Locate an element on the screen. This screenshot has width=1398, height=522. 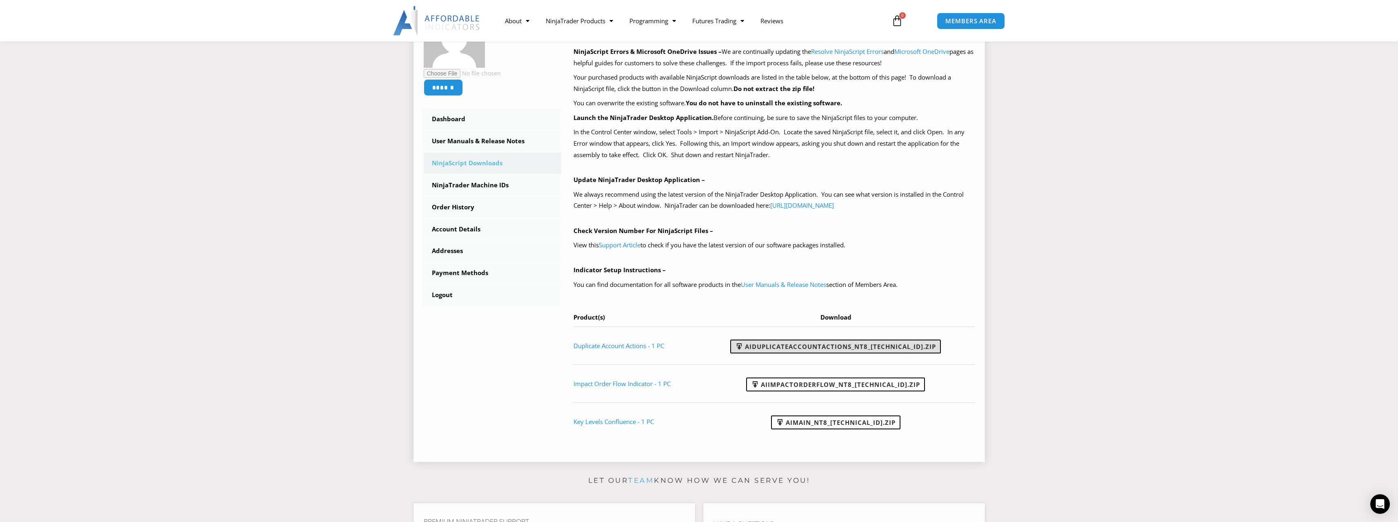
nav: Account pages is located at coordinates (493, 207).